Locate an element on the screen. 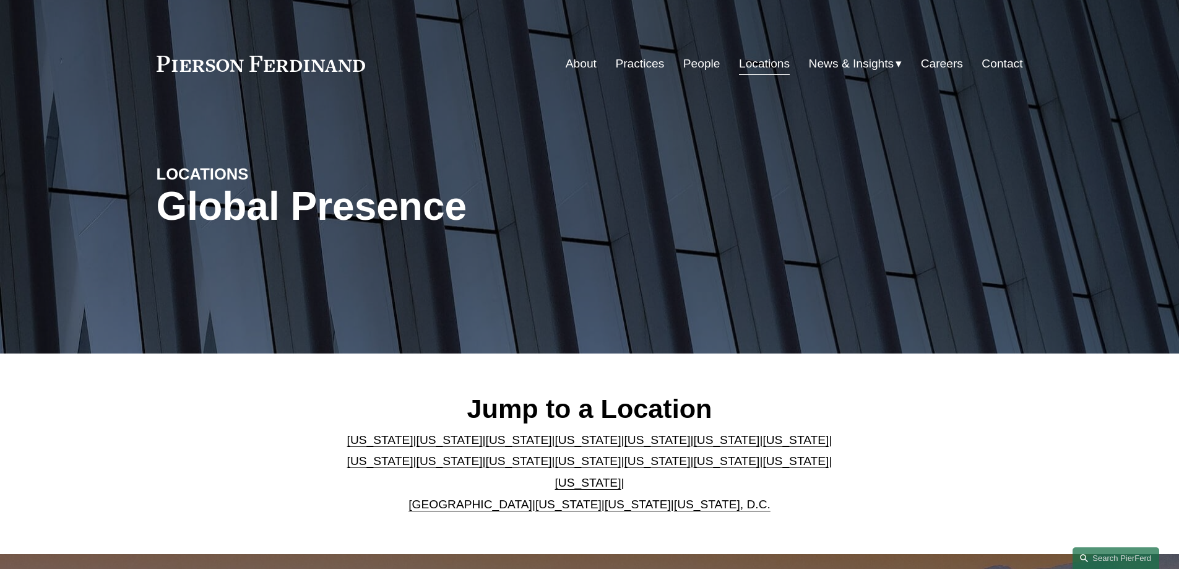  span: News & Insights is located at coordinates (851, 64).